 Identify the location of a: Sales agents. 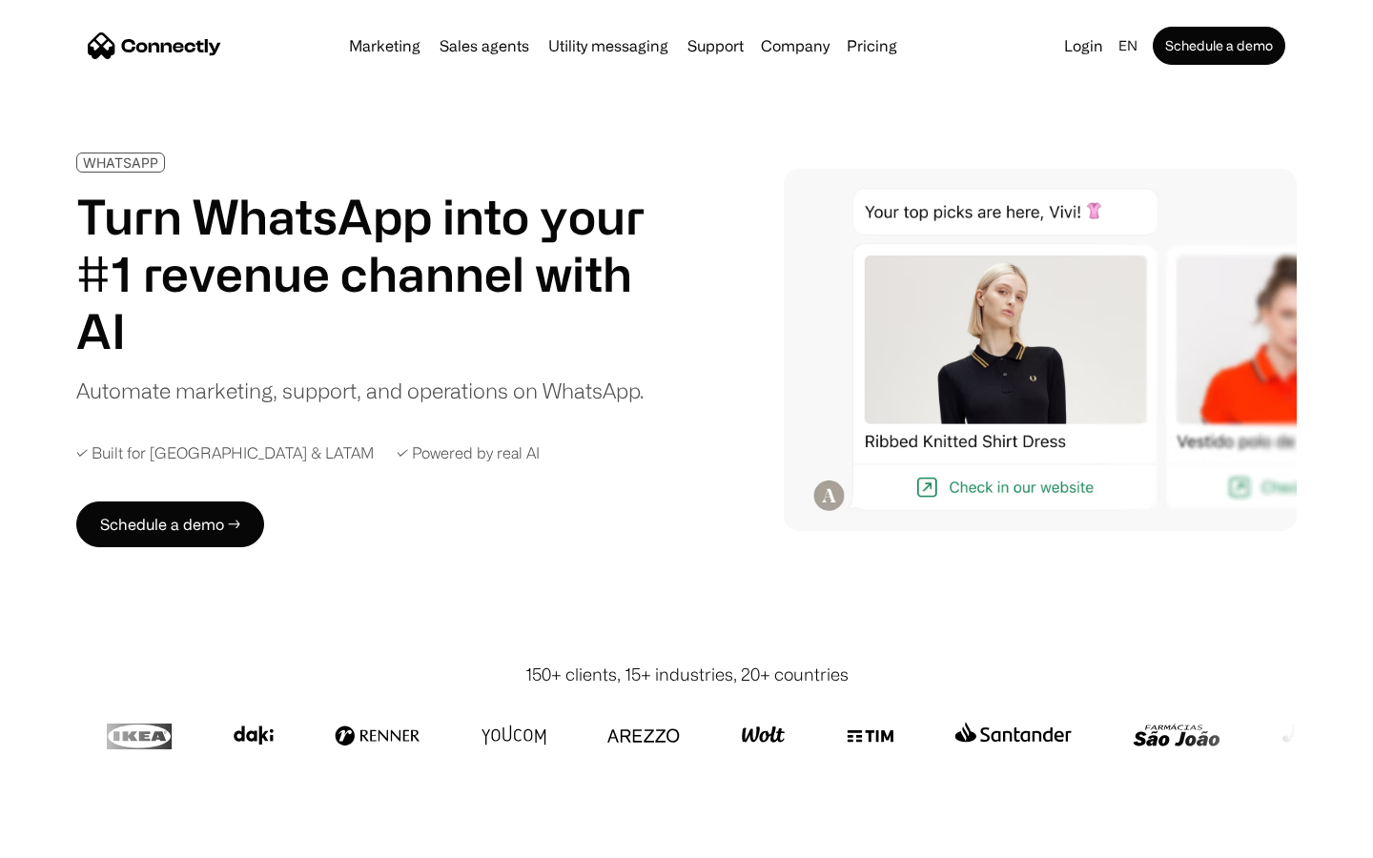
(484, 46).